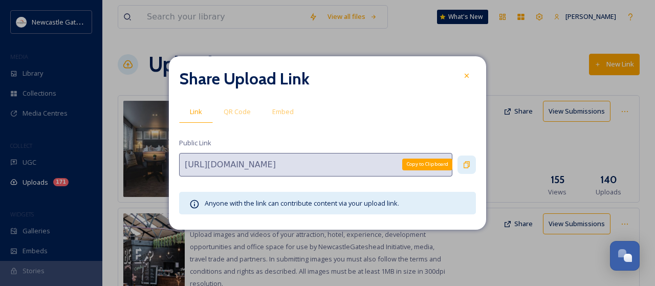 This screenshot has height=286, width=655. What do you see at coordinates (302, 203) in the screenshot?
I see `span: Anyone with the link can contribute content via your upload link.` at bounding box center [302, 203].